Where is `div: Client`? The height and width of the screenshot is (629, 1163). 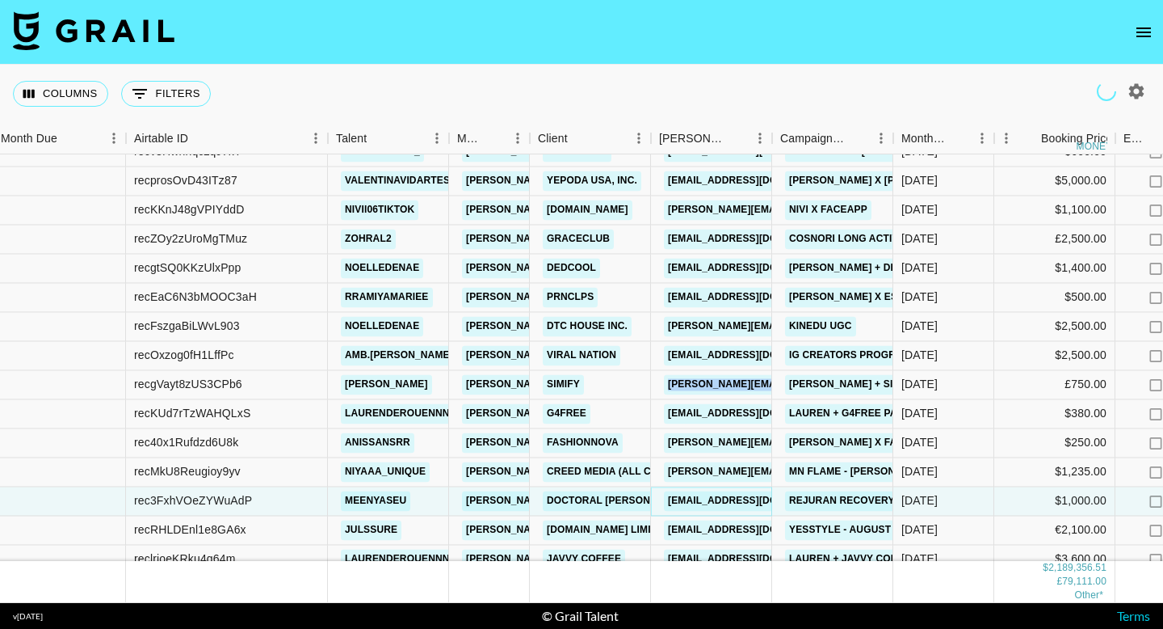 div: Client is located at coordinates (553, 138).